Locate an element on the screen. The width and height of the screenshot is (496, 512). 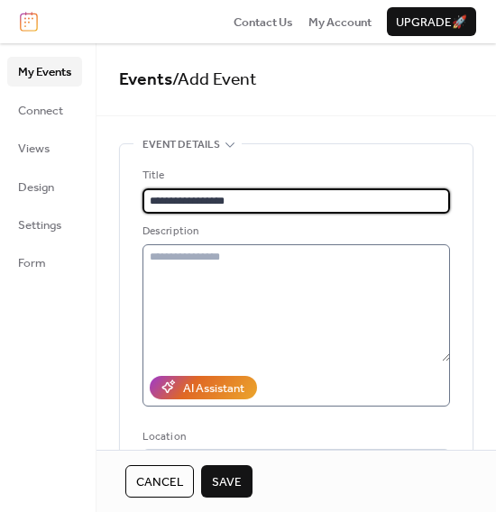
span: Upgrade 🚀 is located at coordinates (431, 23).